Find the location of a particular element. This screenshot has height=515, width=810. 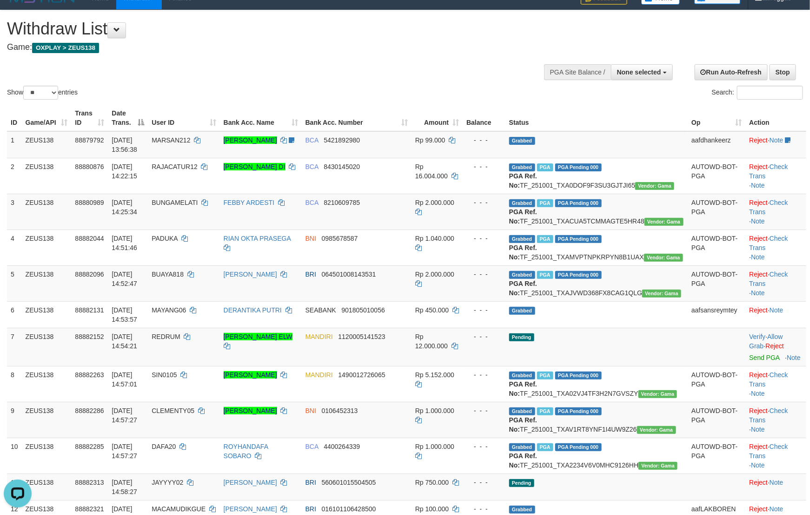

span: 88882313 is located at coordinates (89, 482).